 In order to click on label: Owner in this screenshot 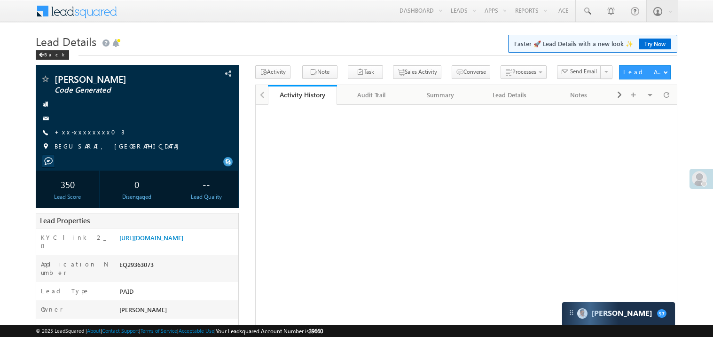, I will do `click(52, 309)`.